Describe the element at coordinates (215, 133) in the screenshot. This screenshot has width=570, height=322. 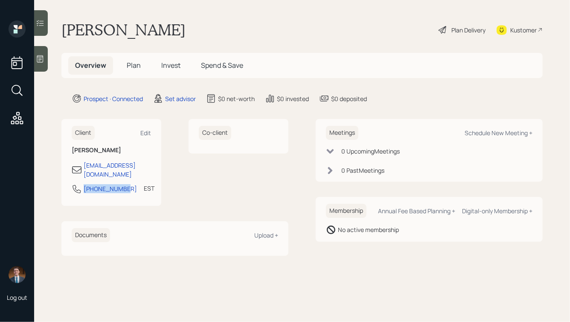
I see `h6: Co-client` at that location.